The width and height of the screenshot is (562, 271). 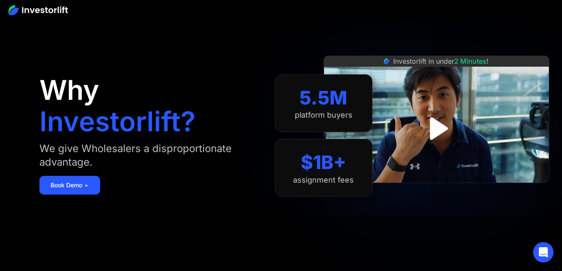 What do you see at coordinates (323, 162) in the screenshot?
I see `div: $1B+` at bounding box center [323, 162].